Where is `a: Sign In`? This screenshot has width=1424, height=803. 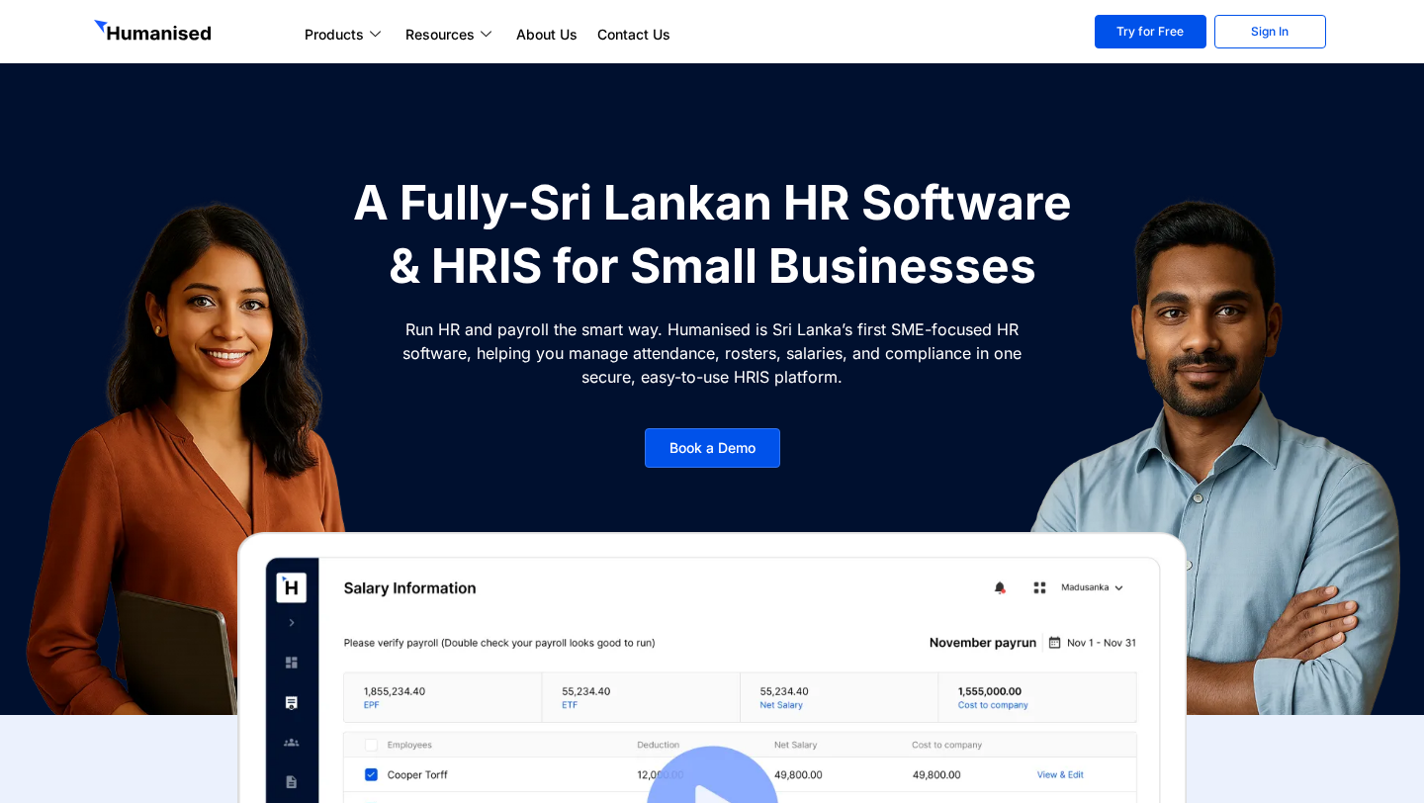
a: Sign In is located at coordinates (1270, 32).